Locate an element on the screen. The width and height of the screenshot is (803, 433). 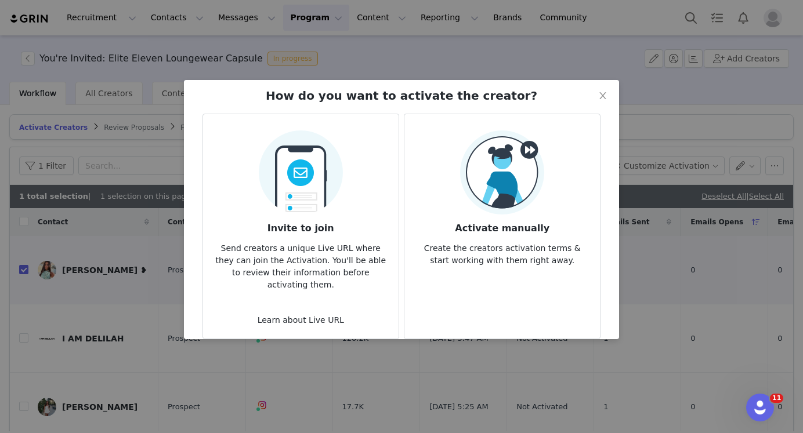
p: Create the creators activation terms & start working with them right away. is located at coordinates (502, 251).